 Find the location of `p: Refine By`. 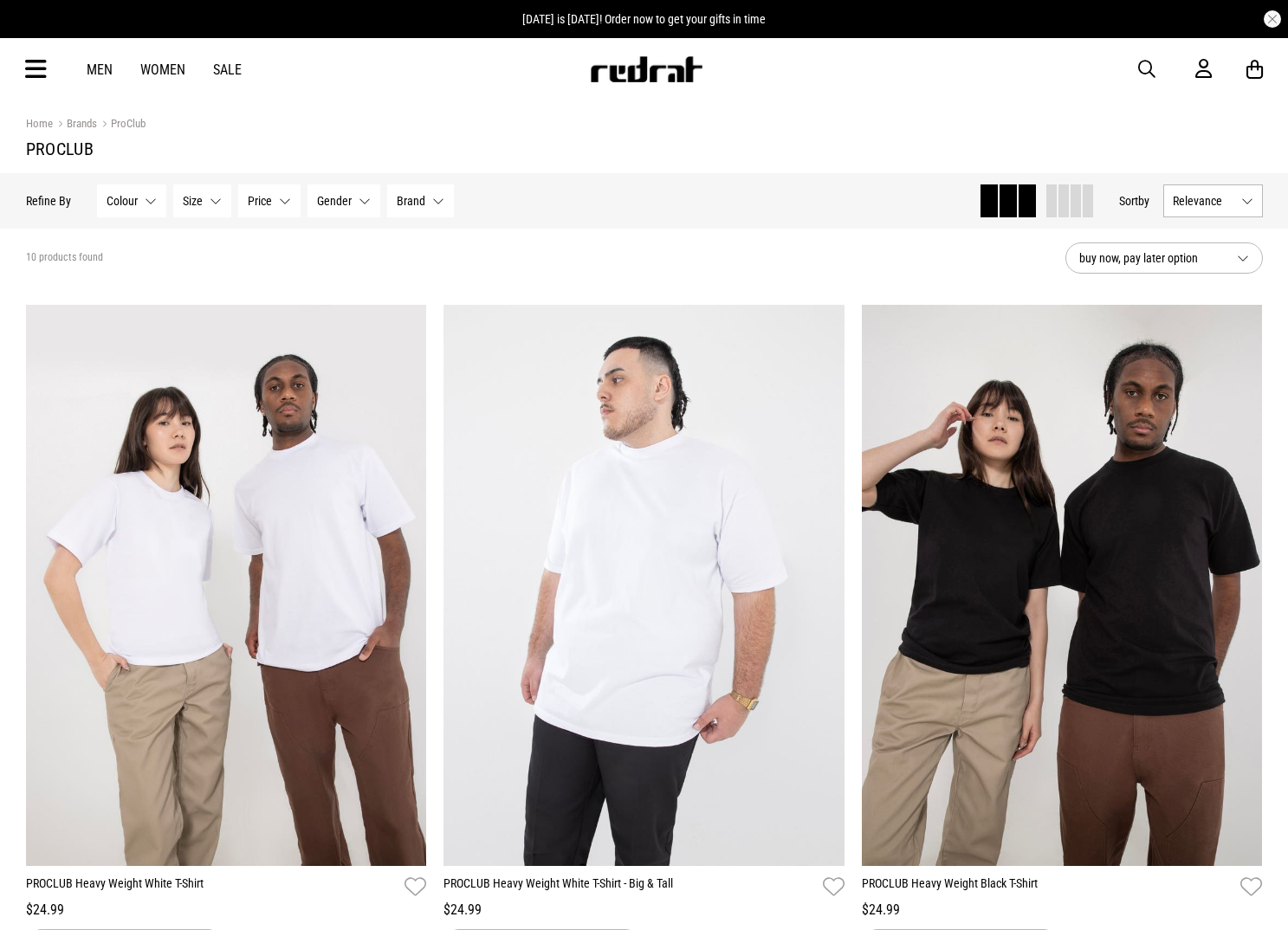

p: Refine By is located at coordinates (48, 201).